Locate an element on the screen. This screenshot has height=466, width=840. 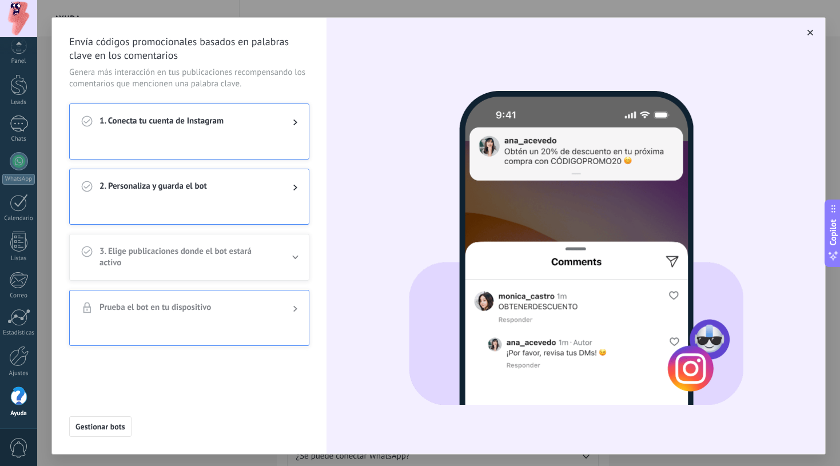
span: Envía códigos promocionales basados en palabras clave en los comentarios is located at coordinates (189, 49).